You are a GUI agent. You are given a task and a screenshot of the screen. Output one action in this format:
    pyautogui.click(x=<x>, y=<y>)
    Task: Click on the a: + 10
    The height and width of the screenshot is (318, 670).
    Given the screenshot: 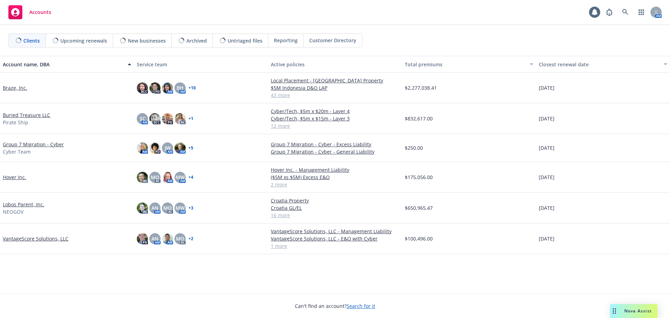 What is the action you would take?
    pyautogui.click(x=192, y=88)
    